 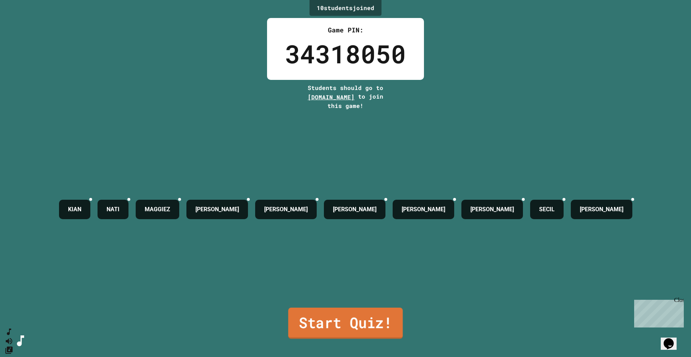 What do you see at coordinates (9, 350) in the screenshot?
I see `button: Change Music` at bounding box center [9, 350].